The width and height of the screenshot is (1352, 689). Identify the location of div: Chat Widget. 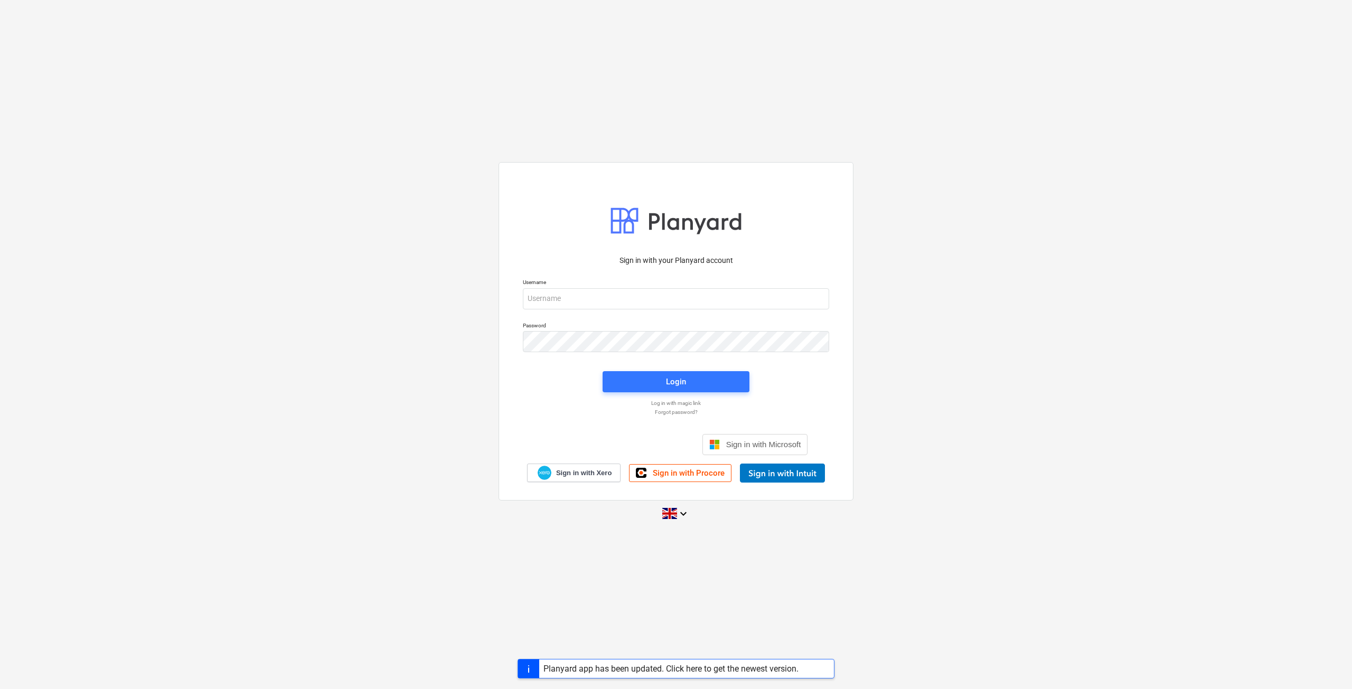
(1325, 664).